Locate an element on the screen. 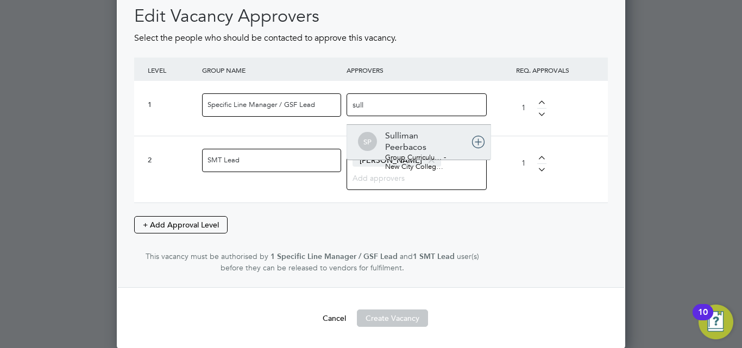 Image resolution: width=742 pixels, height=348 pixels. span: and is located at coordinates (406, 256).